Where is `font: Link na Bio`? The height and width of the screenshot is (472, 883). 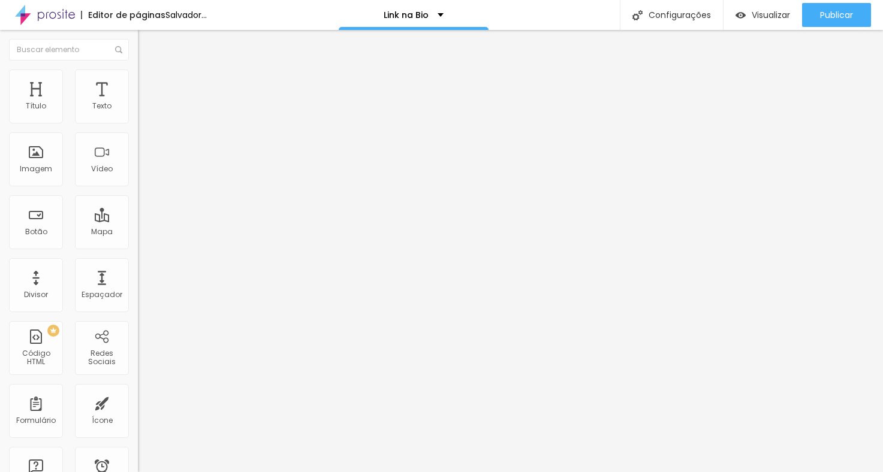
font: Link na Bio is located at coordinates (406, 15).